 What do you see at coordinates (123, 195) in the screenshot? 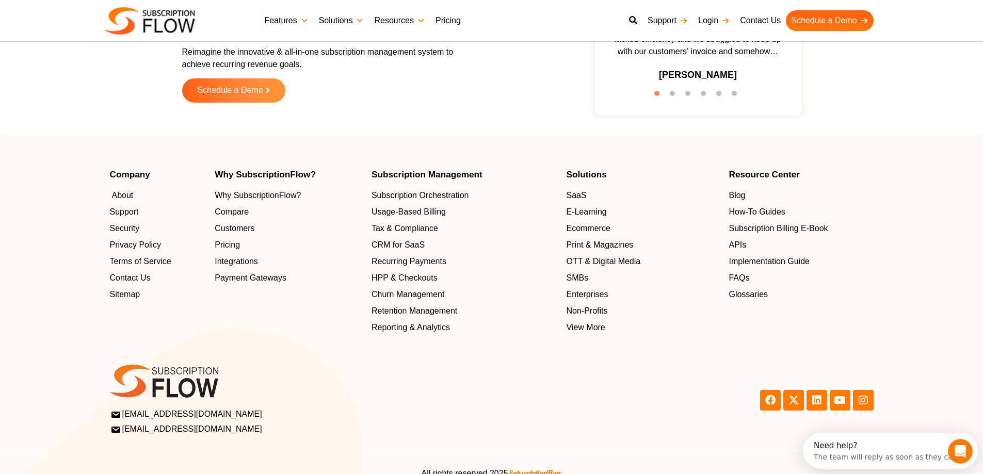
I see `span: About` at bounding box center [123, 195].